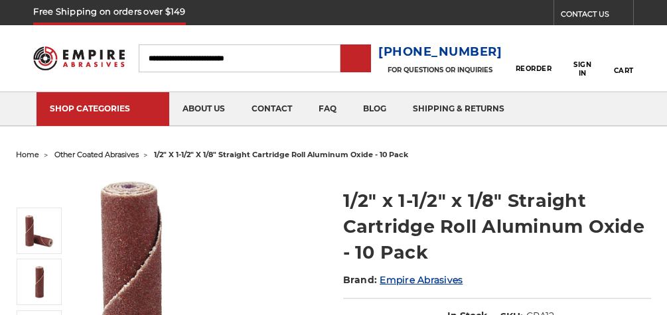  I want to click on a: about us, so click(204, 109).